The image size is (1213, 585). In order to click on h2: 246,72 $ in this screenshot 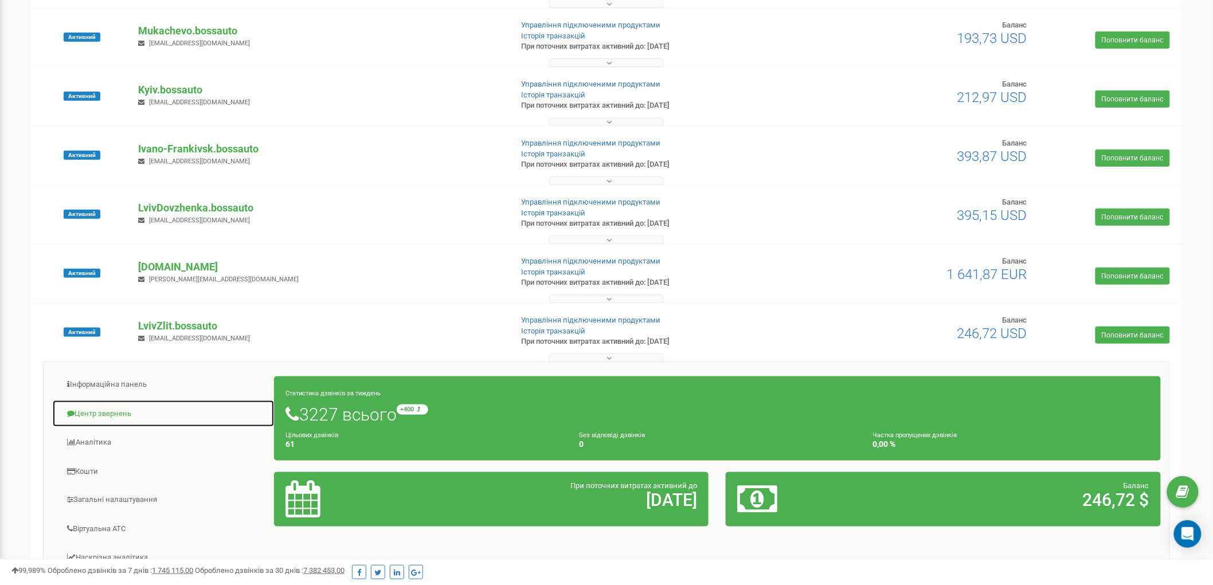, I will do `click(1015, 500)`.